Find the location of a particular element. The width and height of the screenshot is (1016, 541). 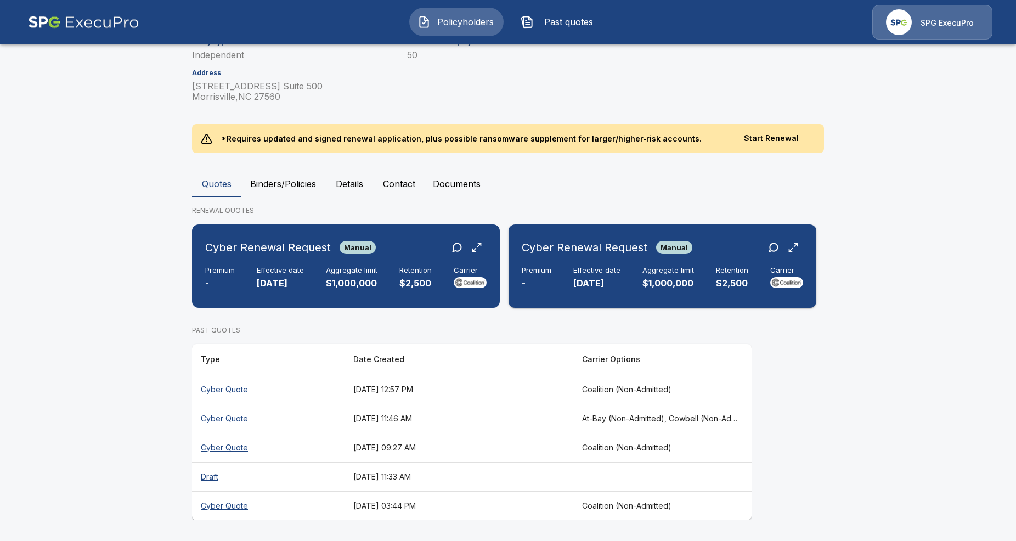

button: Contact is located at coordinates (399, 184).